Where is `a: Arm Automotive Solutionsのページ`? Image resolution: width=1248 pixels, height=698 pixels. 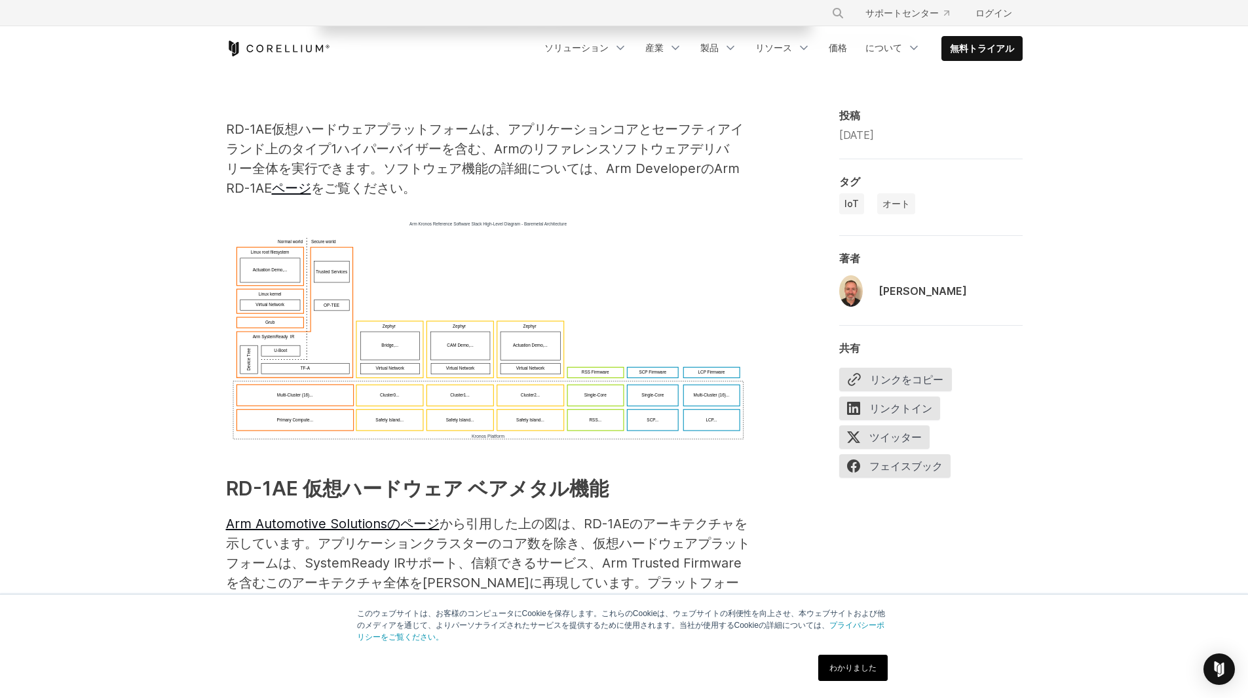
a: Arm Automotive Solutionsのページ is located at coordinates (333, 523).